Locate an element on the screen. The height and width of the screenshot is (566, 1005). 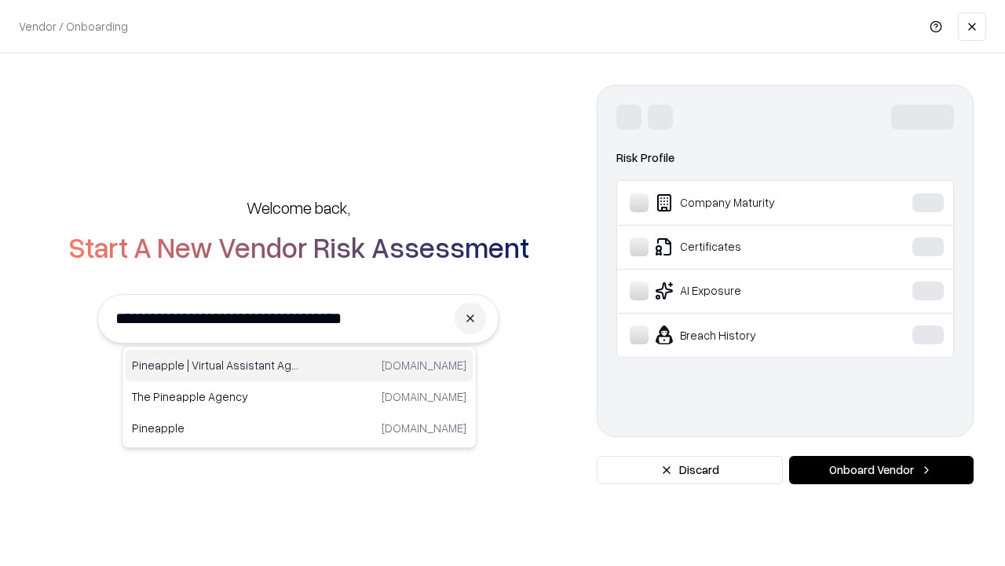
button: Discard is located at coordinates (690, 470).